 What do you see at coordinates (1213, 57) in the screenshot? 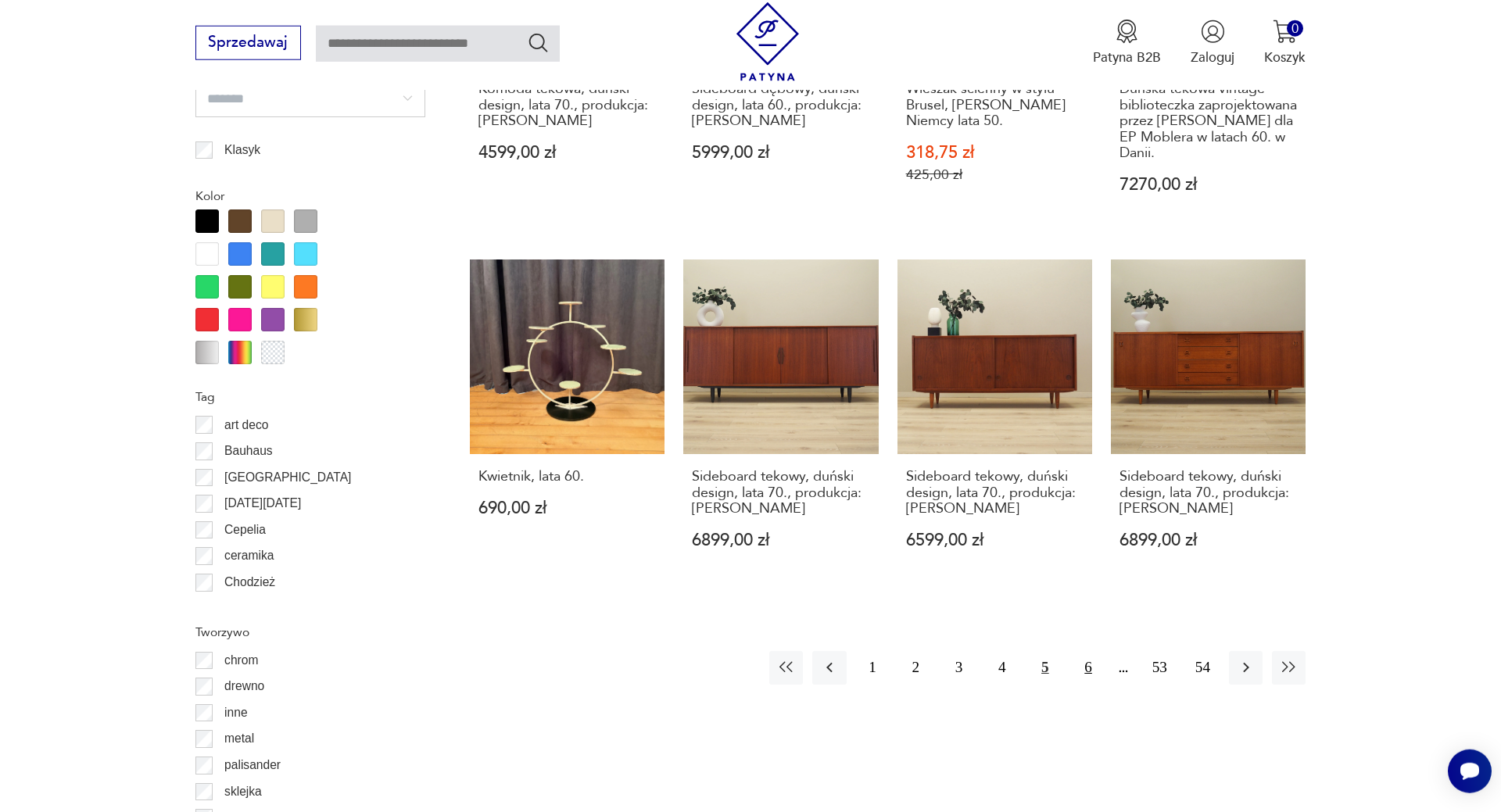
I see `p: Zaloguj` at bounding box center [1213, 57].